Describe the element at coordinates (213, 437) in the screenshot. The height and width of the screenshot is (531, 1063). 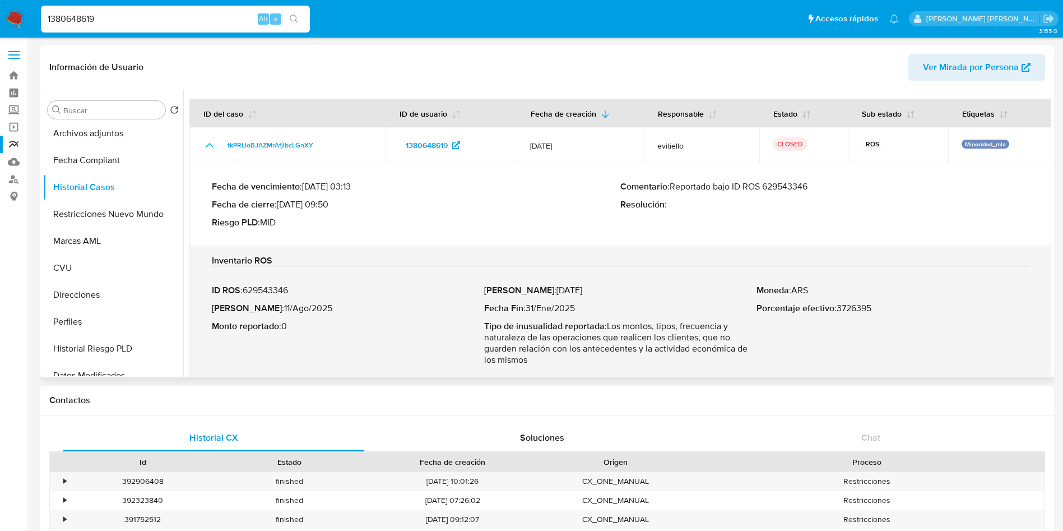
I see `span: Historial CX` at that location.